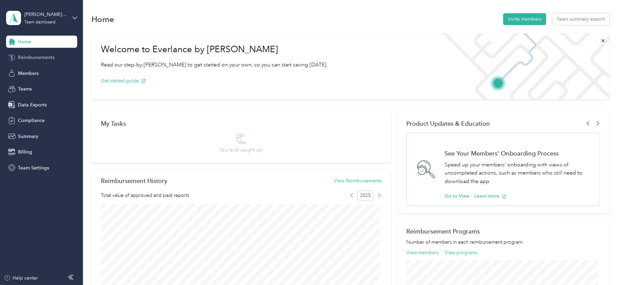 The width and height of the screenshot is (621, 285). I want to click on button: Invite members, so click(525, 19).